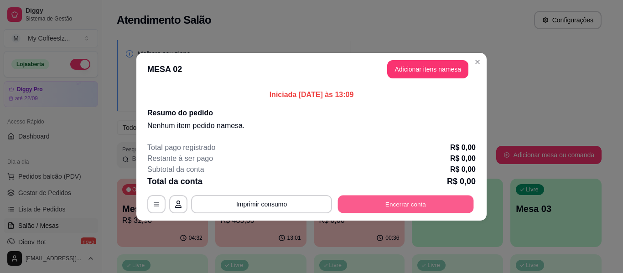 The image size is (623, 273). What do you see at coordinates (311, 126) in the screenshot?
I see `p: Nenhum item pedido na mesa .` at bounding box center [311, 126].